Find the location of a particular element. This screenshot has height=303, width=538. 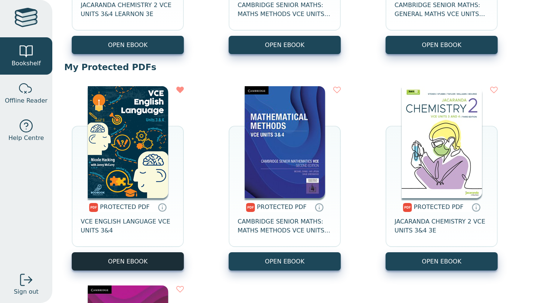

span: Offline Reader is located at coordinates (26, 101).